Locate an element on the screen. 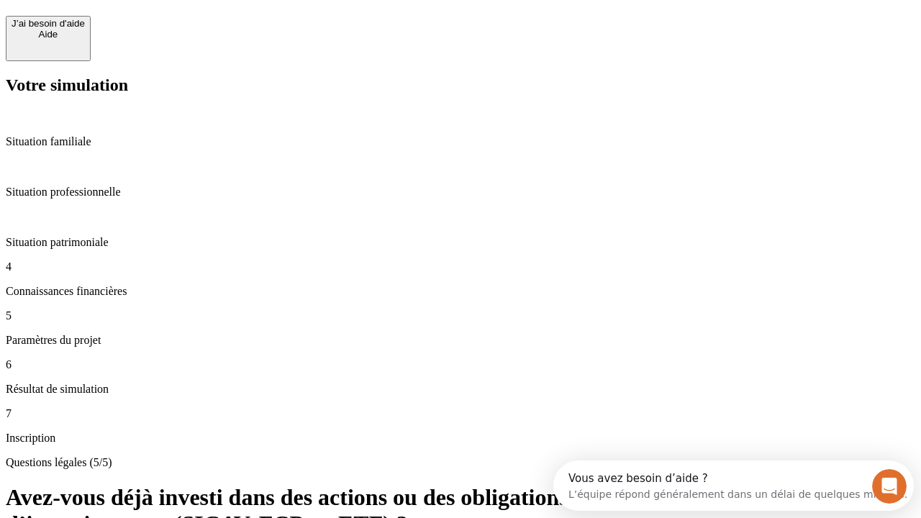 This screenshot has width=921, height=518. p: 5 is located at coordinates (460, 316).